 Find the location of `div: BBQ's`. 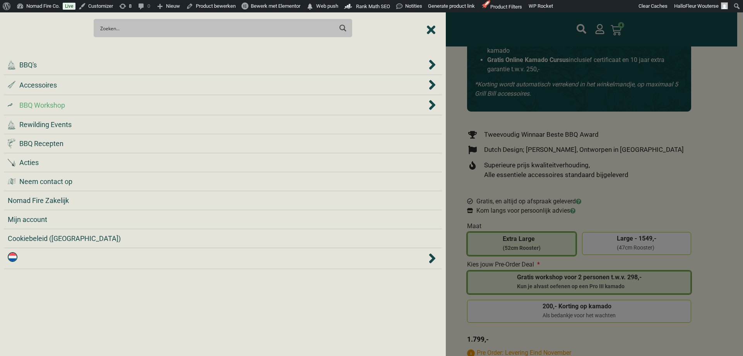

div: BBQ's is located at coordinates (223, 65).